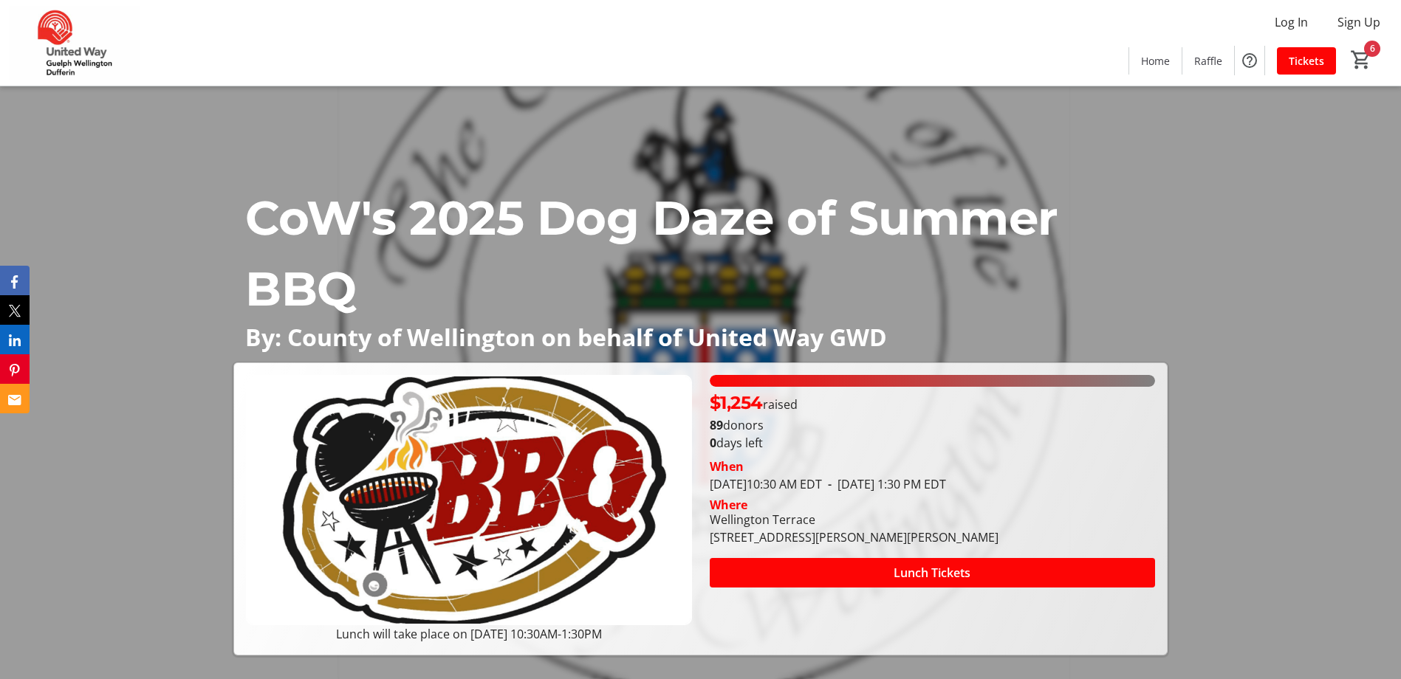 Image resolution: width=1401 pixels, height=679 pixels. Describe the element at coordinates (932, 381) in the screenshot. I see `div: 100% of fundraising goal reached` at that location.